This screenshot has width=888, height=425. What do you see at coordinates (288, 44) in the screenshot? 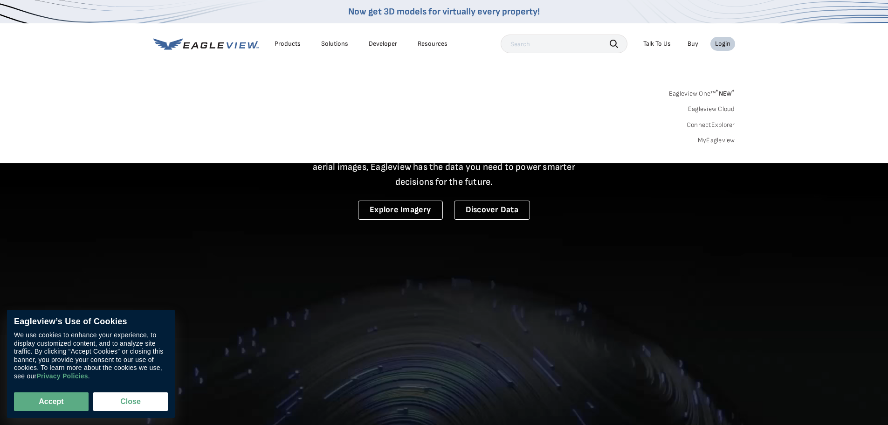
I see `div: Products` at bounding box center [288, 44].